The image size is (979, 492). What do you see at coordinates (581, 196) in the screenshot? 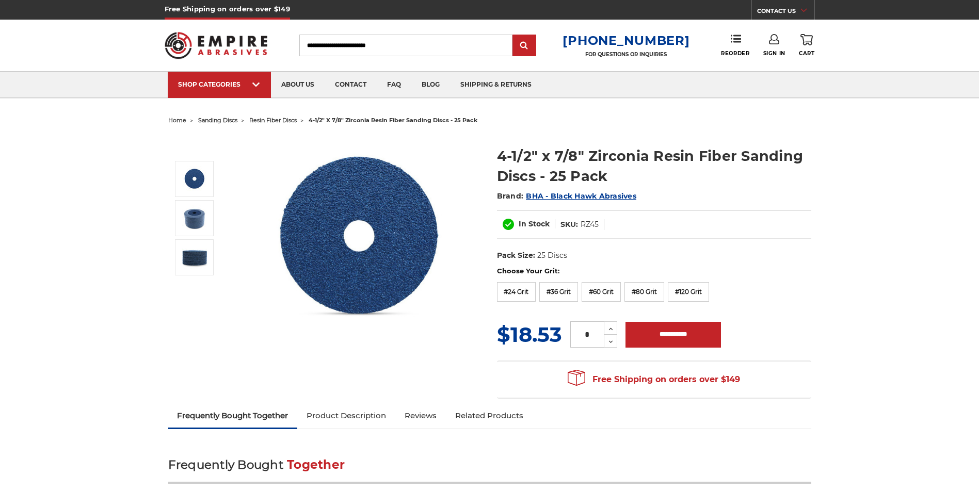
I see `span: BHA - Black Hawk Abrasives` at bounding box center [581, 196].